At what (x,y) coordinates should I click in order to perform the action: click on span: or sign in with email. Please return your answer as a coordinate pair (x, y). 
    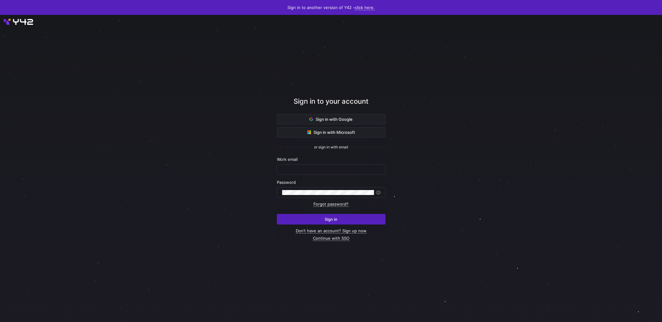
    Looking at the image, I should click on (331, 147).